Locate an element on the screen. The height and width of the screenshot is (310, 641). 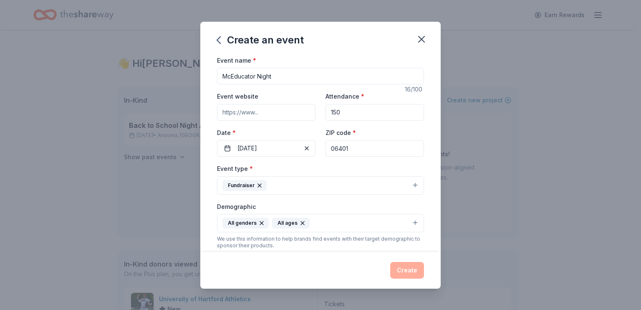
div: Fundraiser is located at coordinates (244, 185).